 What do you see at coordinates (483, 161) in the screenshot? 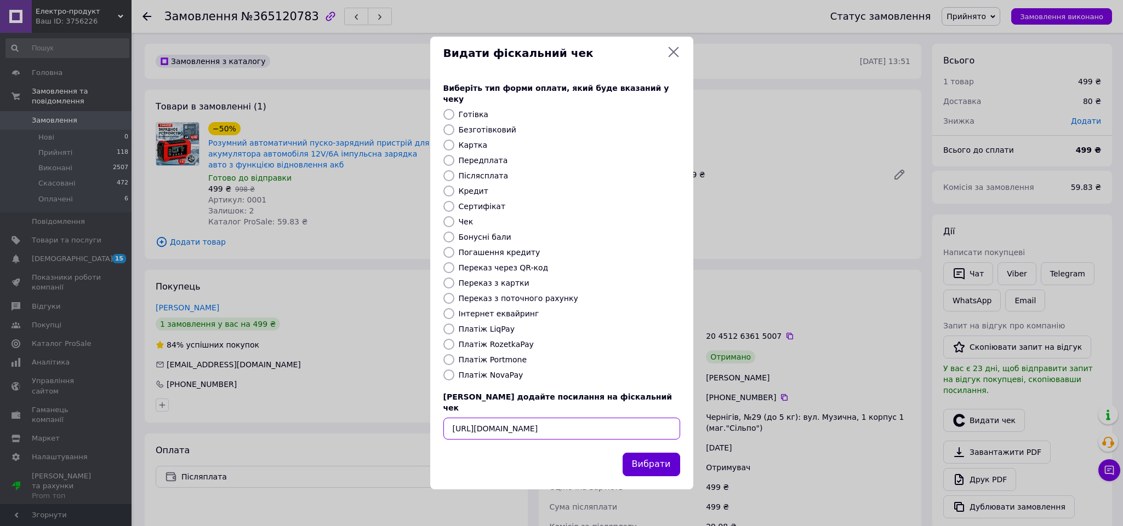
I see `label: Передплата` at bounding box center [483, 161].